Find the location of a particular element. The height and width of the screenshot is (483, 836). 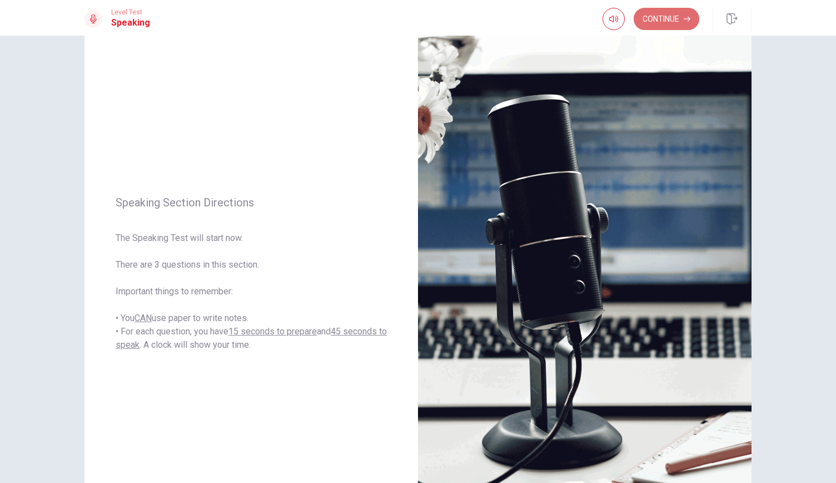

u: CAN is located at coordinates (143, 317).